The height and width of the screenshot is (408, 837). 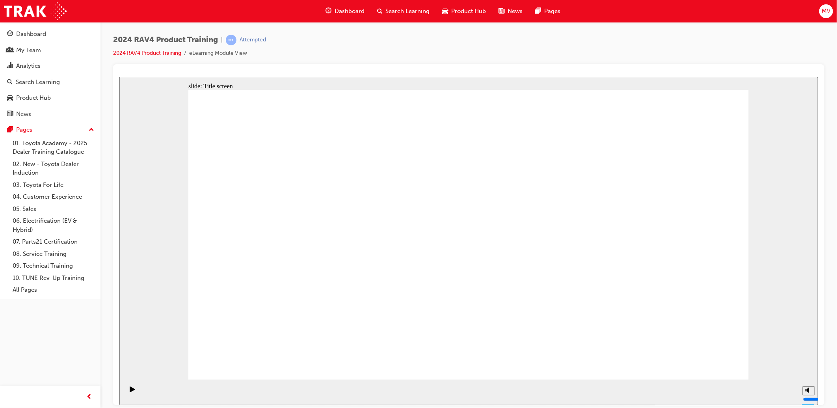 What do you see at coordinates (35, 11) in the screenshot?
I see `a: Trak` at bounding box center [35, 11].